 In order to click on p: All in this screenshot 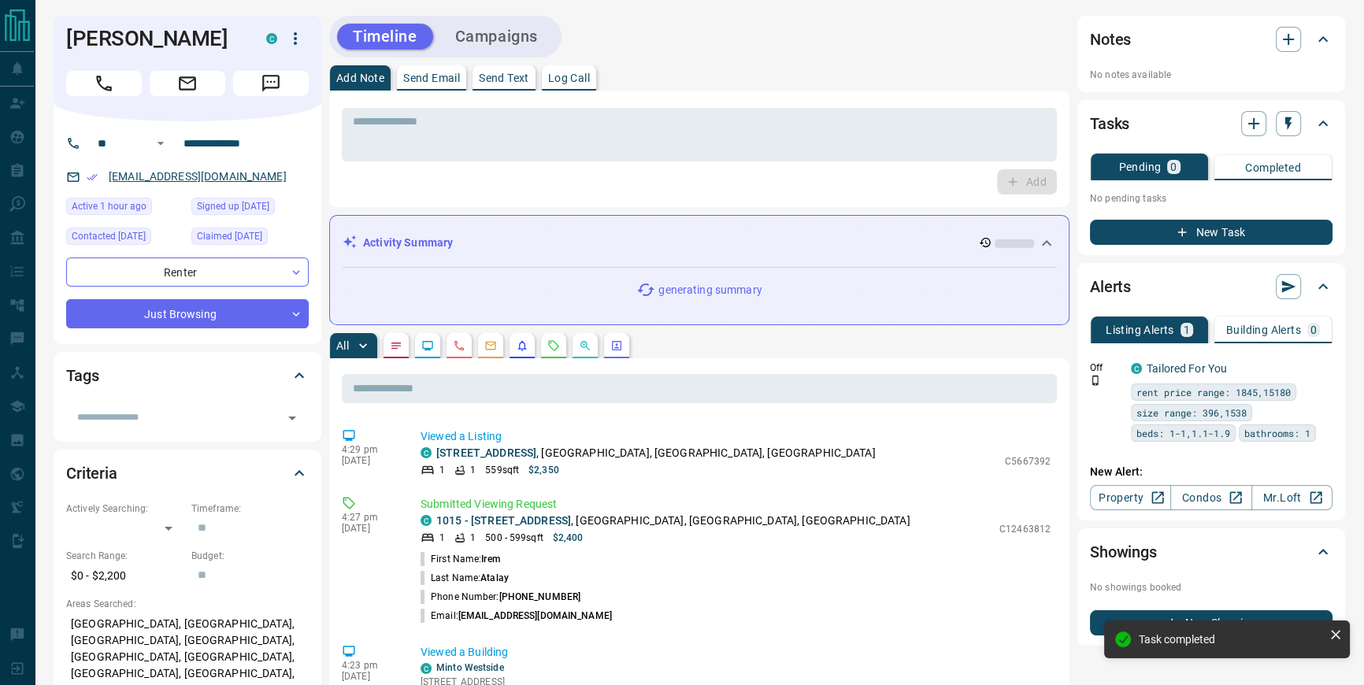, I will do `click(343, 346)`.